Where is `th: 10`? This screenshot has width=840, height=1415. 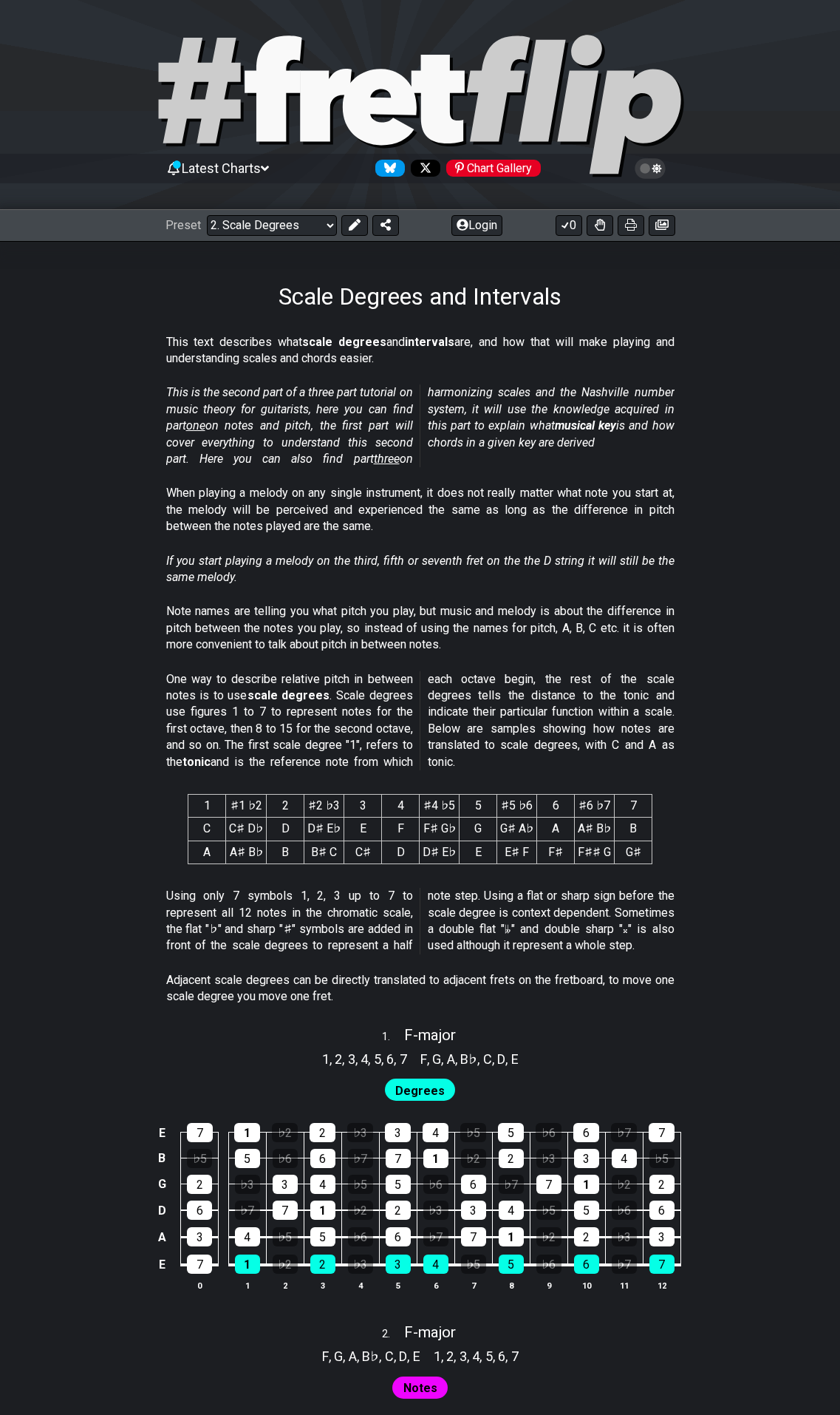
th: 10 is located at coordinates (586, 1285).